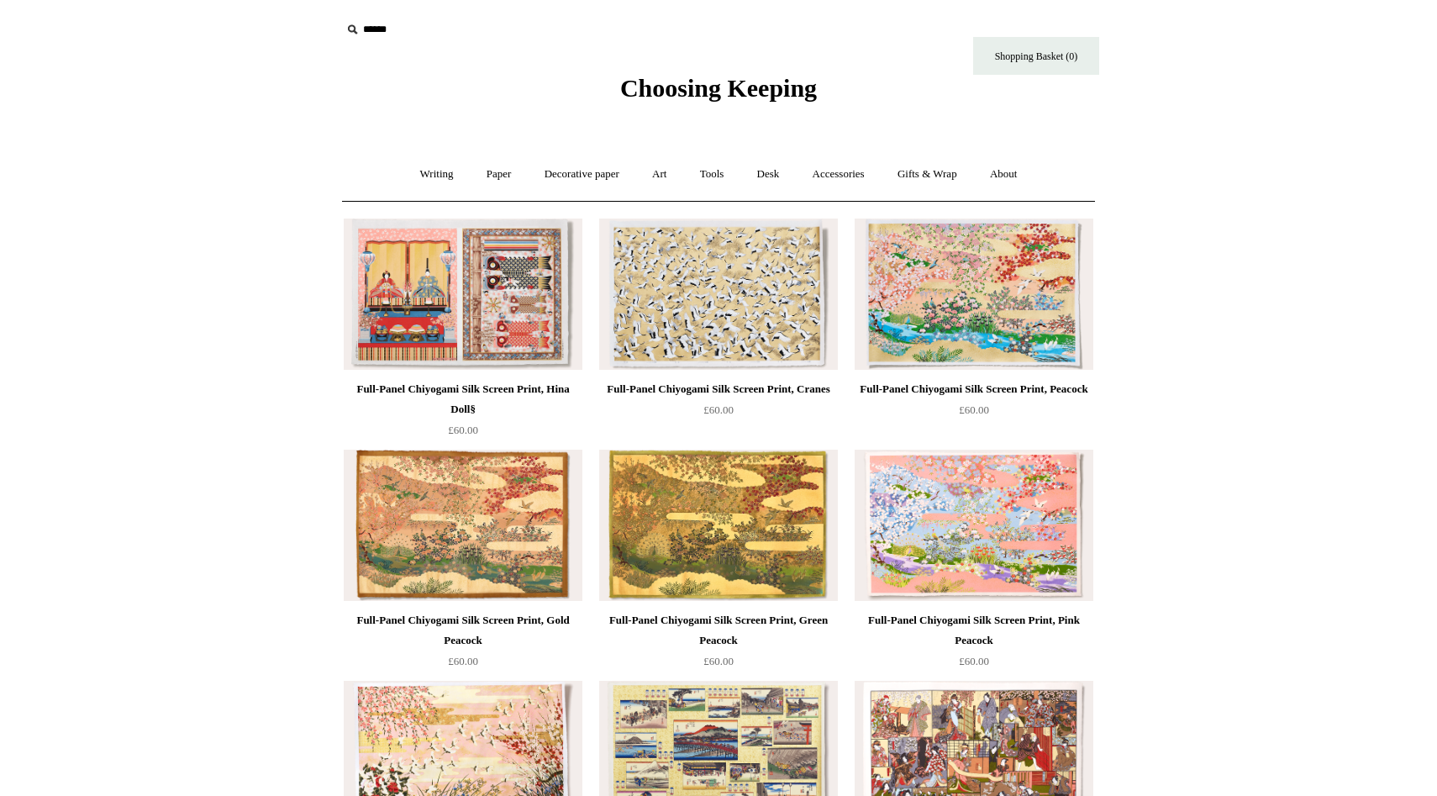  What do you see at coordinates (974, 644) in the screenshot?
I see `a: Full-Panel Chiyogami Silk Screen Print, Pink Peacock £60.00` at bounding box center [974, 644].